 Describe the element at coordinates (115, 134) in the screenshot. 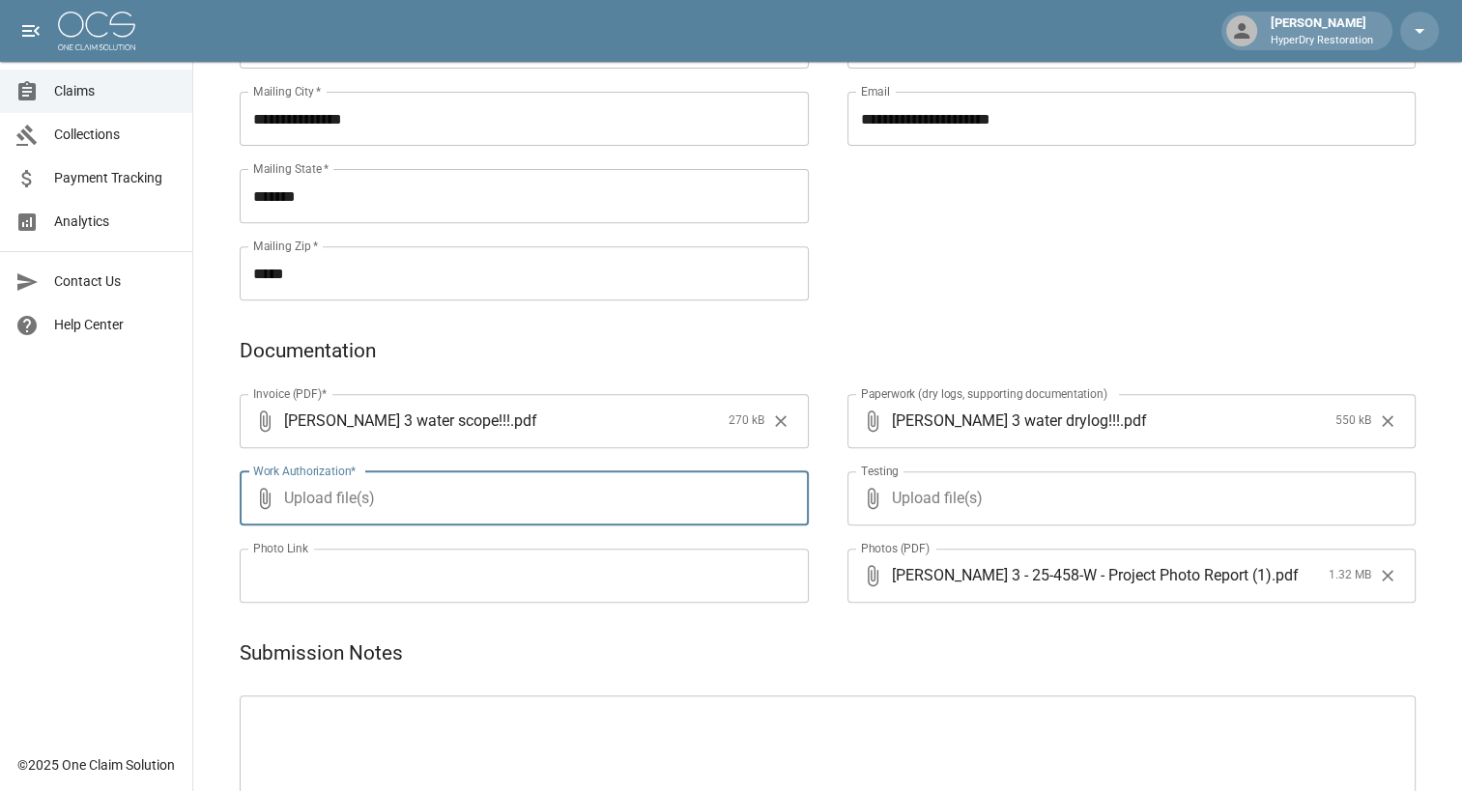

I see `span: Collections` at that location.